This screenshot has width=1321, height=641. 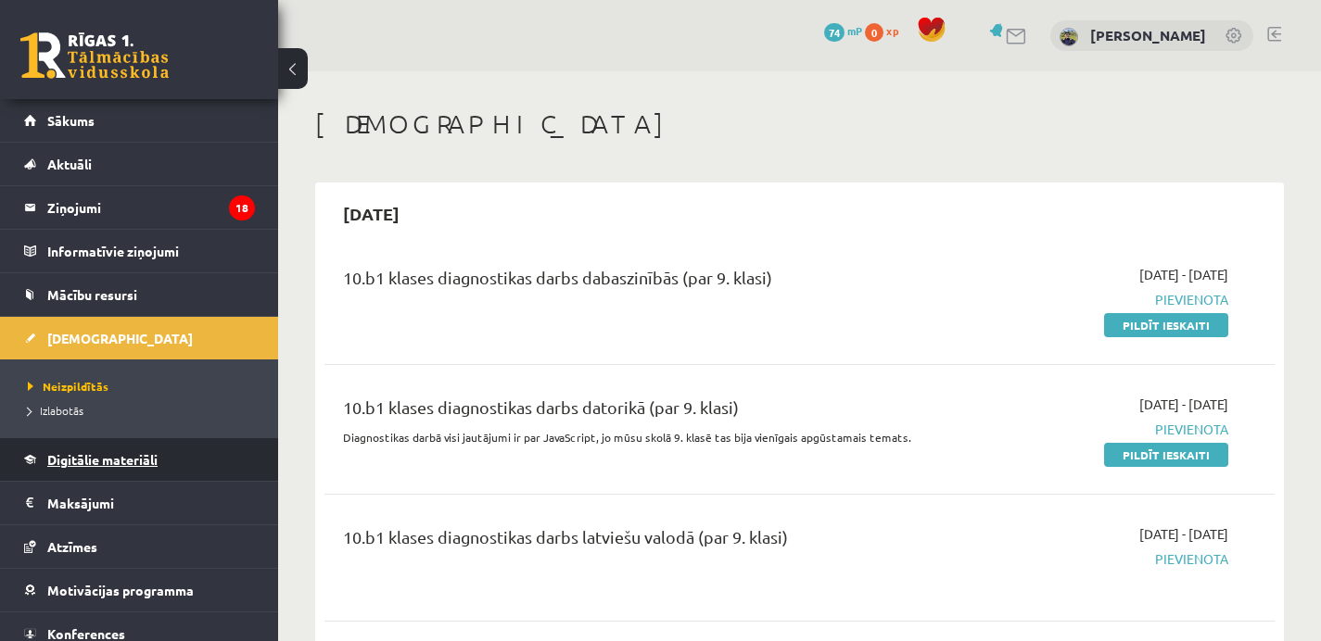 I want to click on p: Diagnostikas darbā visi jautājumi ir par JavaScript, jo mūsu skolā 9. klasē tas bija vienīgais ap..., so click(x=633, y=437).